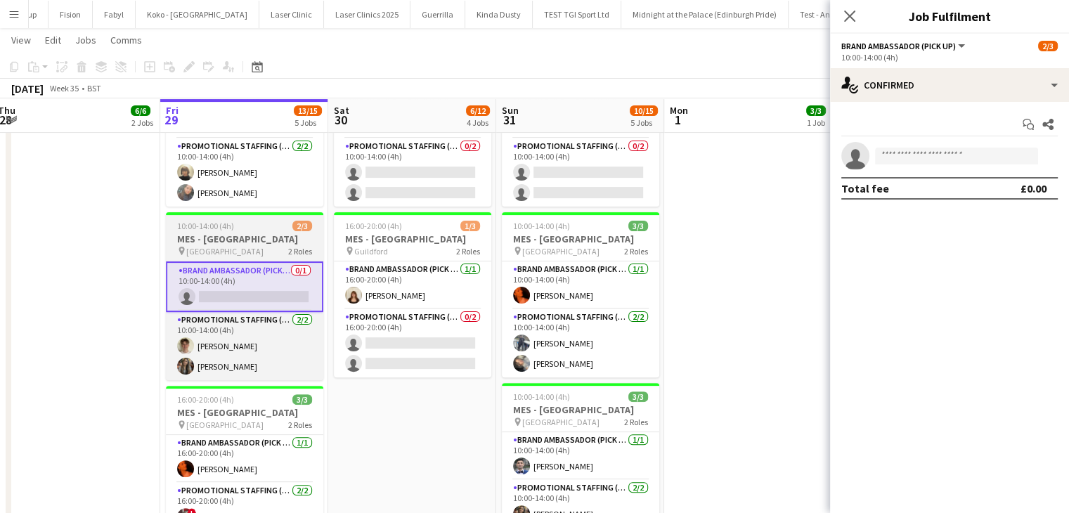  What do you see at coordinates (114, 14) in the screenshot?
I see `button: Fabyl` at bounding box center [114, 14].